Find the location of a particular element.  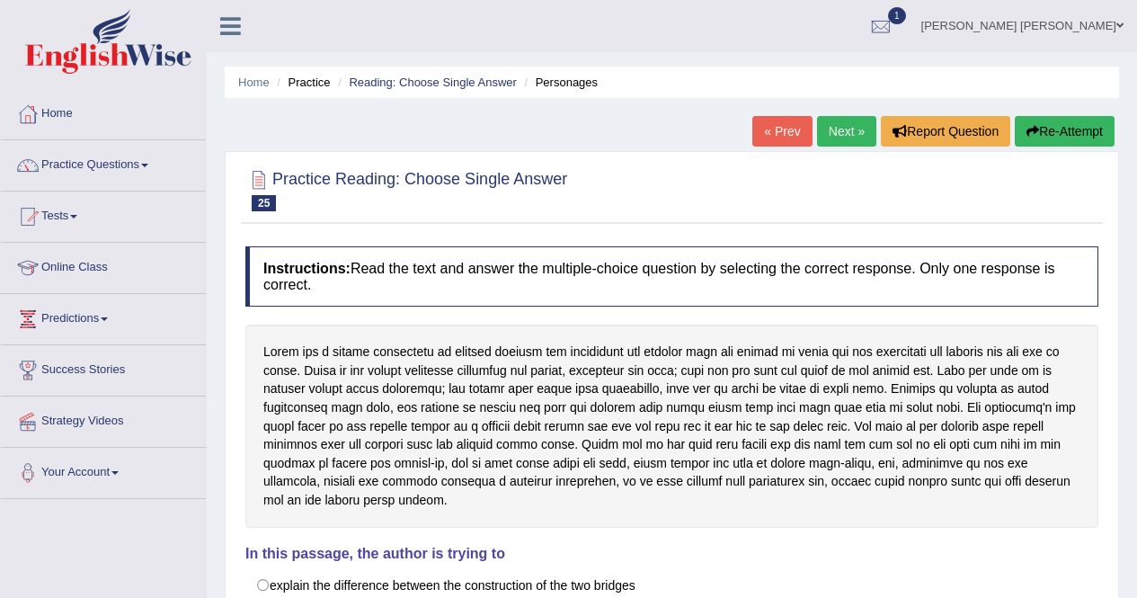

b: Instructions: is located at coordinates (306, 268).